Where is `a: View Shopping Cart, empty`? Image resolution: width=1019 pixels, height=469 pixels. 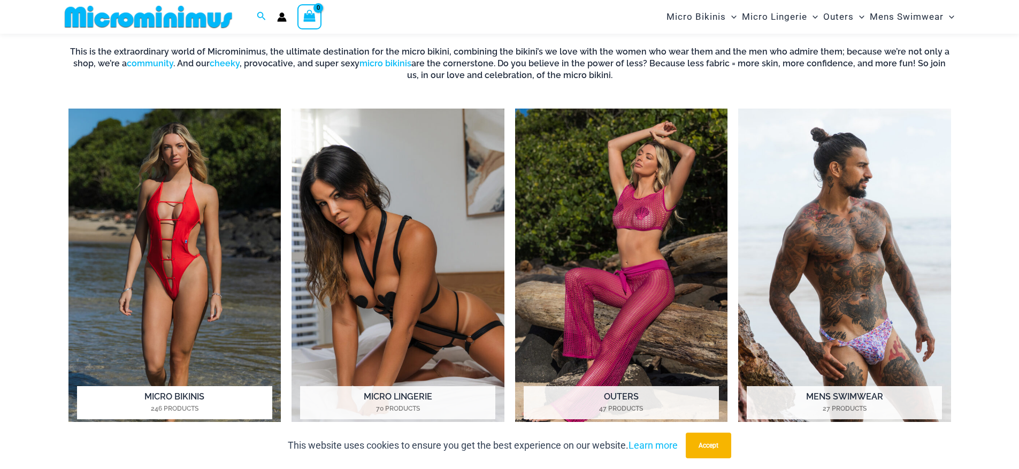
a: View Shopping Cart, empty is located at coordinates (310, 17).